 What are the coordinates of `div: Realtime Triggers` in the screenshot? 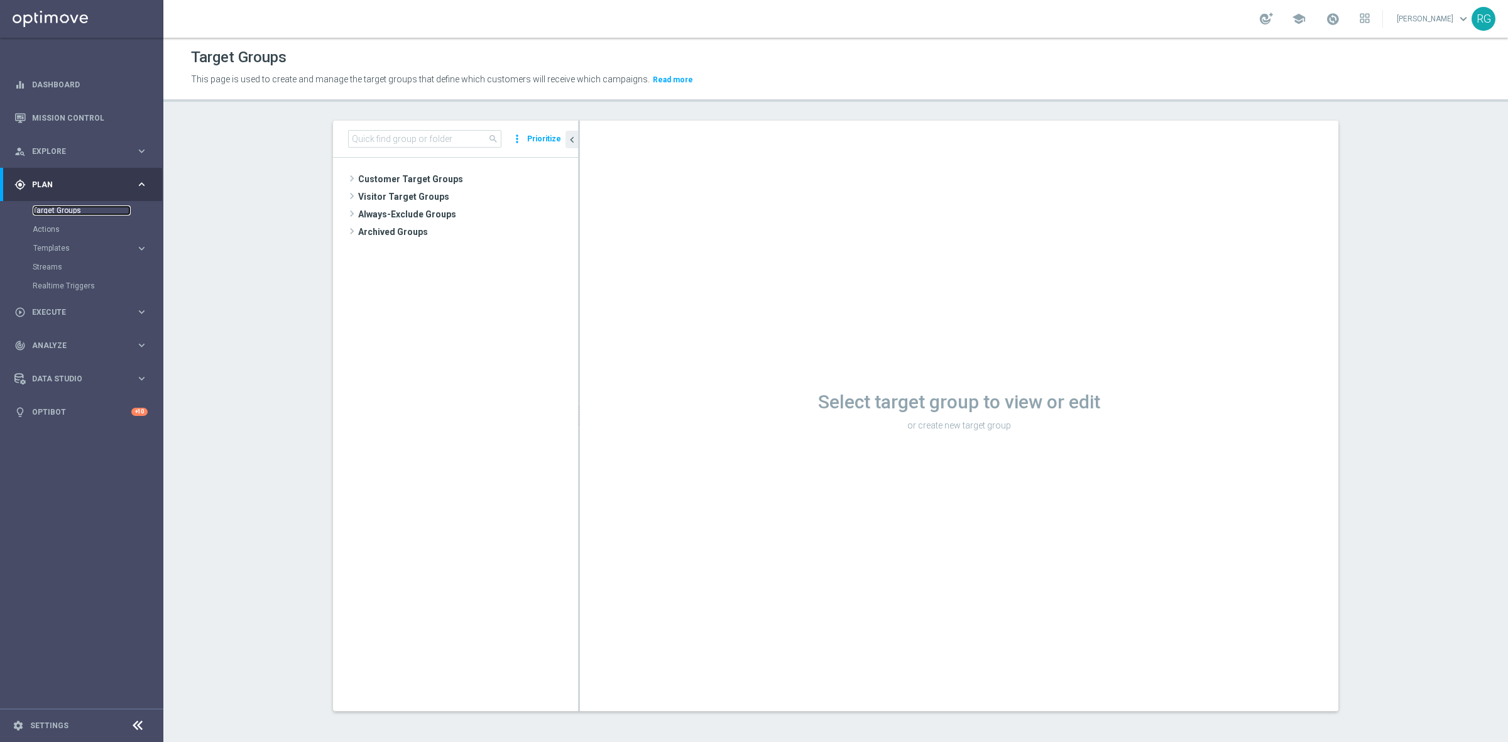 It's located at (97, 286).